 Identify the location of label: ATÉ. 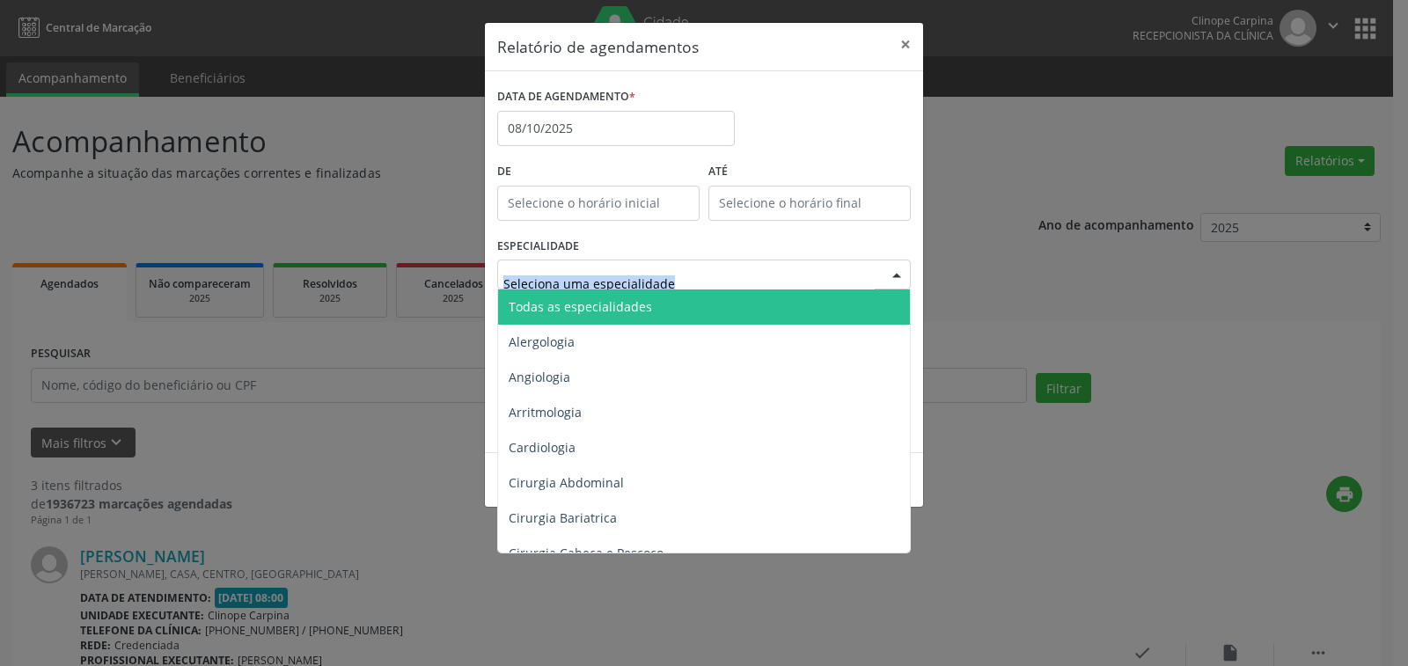
(810, 172).